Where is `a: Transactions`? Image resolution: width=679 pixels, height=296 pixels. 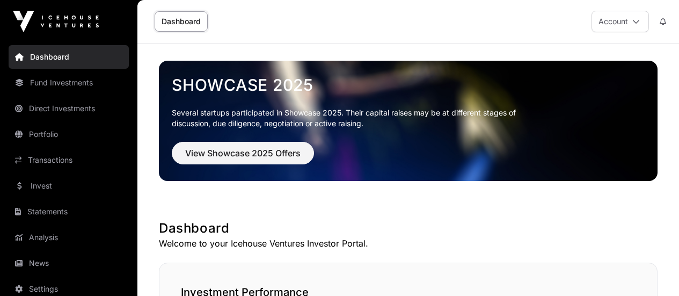 a: Transactions is located at coordinates (69, 160).